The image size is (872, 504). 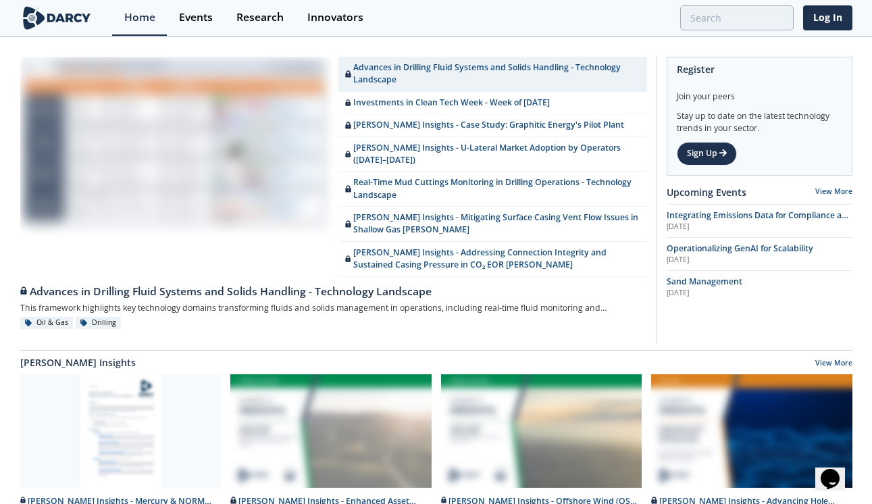 What do you see at coordinates (140, 18) in the screenshot?
I see `div: Home` at bounding box center [140, 18].